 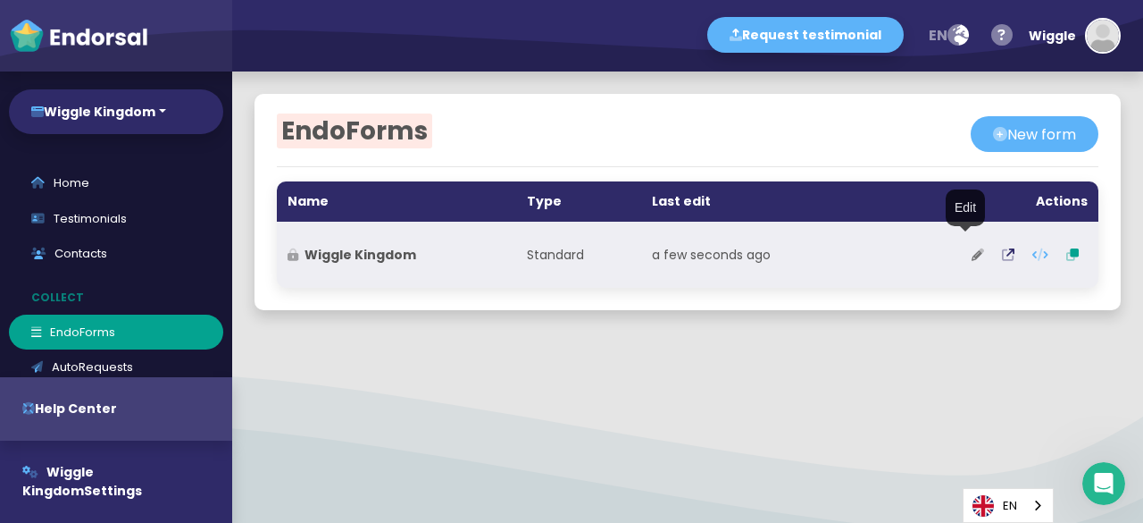 What do you see at coordinates (116, 332) in the screenshot?
I see `a: EndoForms` at bounding box center [116, 332].